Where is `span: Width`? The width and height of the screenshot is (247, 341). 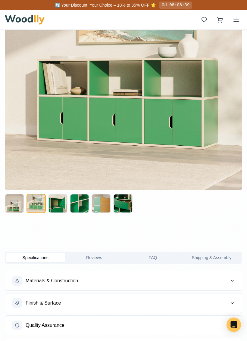
span: Width is located at coordinates (51, 186).